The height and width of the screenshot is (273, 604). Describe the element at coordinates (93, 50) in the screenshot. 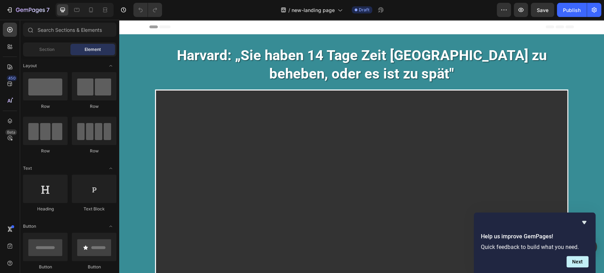

I see `span: Element` at that location.